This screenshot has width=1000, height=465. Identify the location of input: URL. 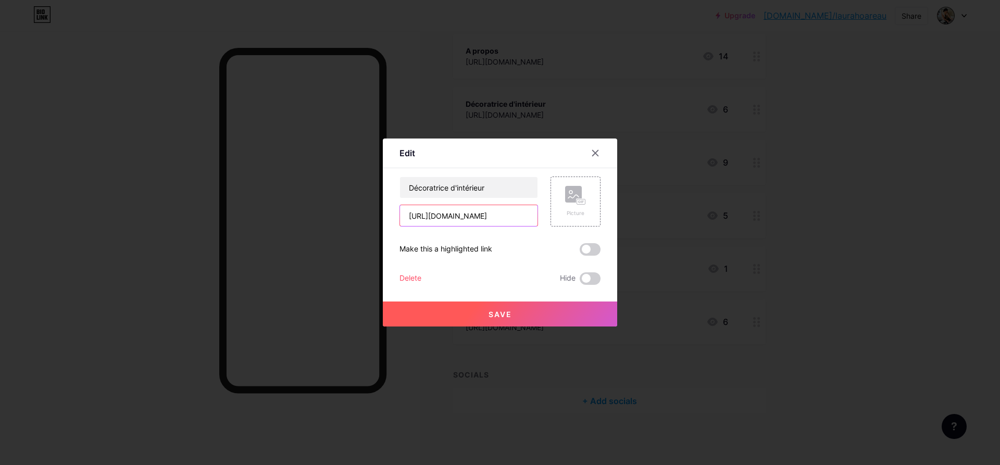
(469, 216).